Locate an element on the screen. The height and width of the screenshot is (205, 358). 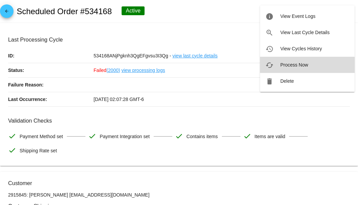
mat-icon: history is located at coordinates (270, 49).